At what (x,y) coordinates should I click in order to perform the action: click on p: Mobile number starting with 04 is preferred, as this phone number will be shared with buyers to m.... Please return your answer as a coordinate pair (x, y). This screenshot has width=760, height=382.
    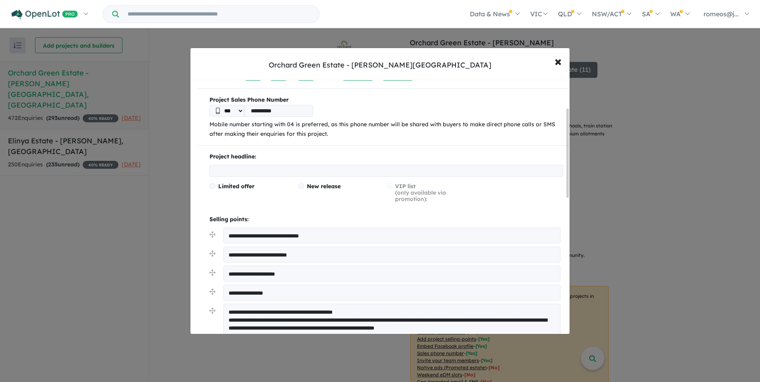
    Looking at the image, I should click on (386, 130).